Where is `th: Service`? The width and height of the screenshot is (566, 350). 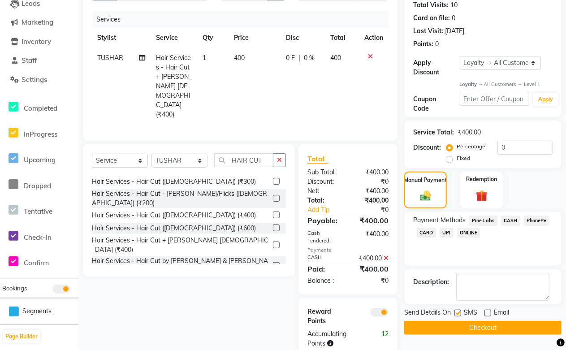 th: Service is located at coordinates (174, 38).